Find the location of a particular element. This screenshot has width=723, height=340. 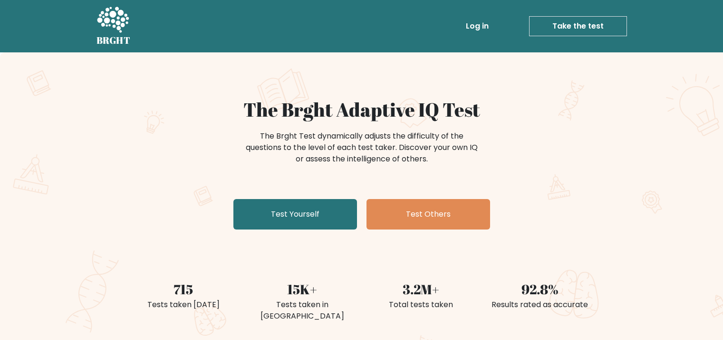

div: Total tests taken is located at coordinates (421, 304).